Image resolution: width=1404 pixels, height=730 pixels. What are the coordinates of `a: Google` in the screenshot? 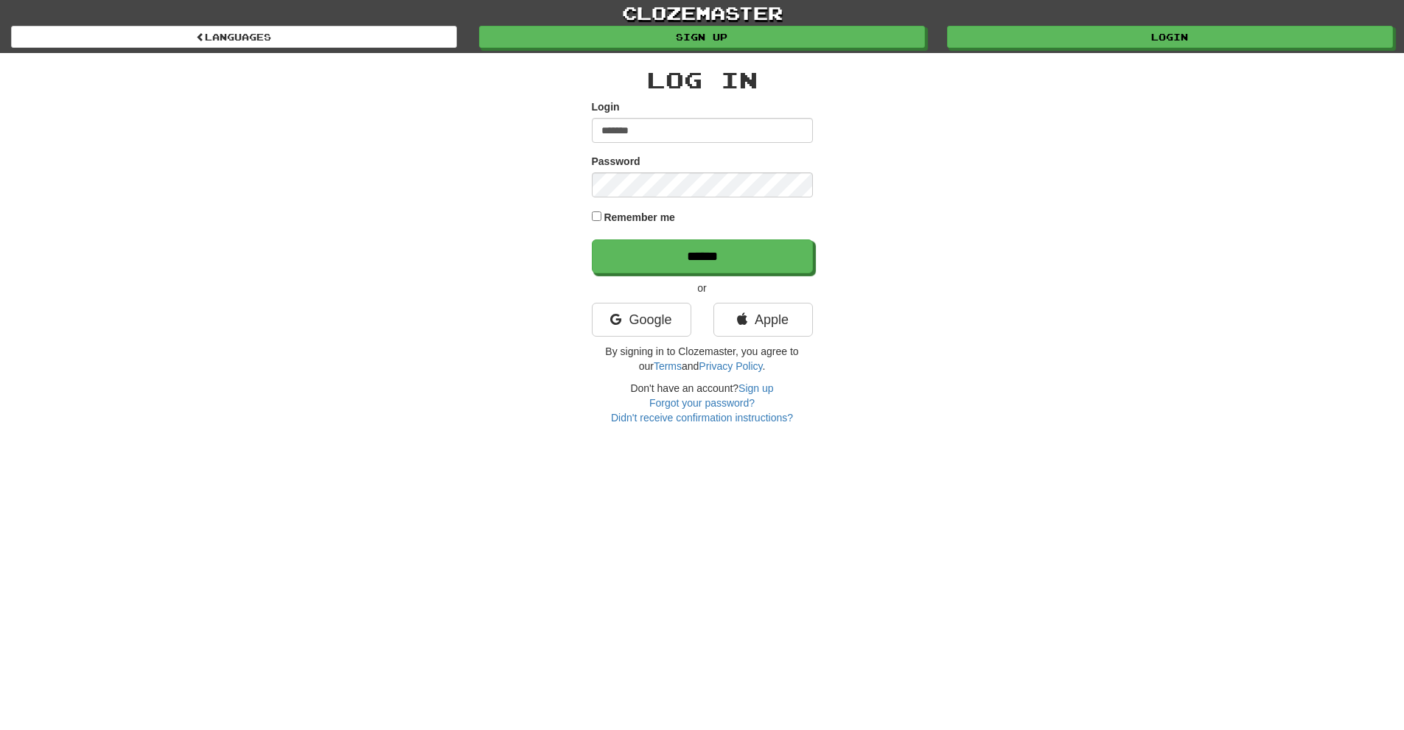 It's located at (641, 320).